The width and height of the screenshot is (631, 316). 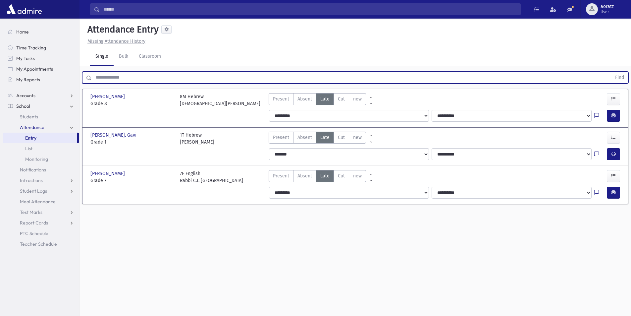 What do you see at coordinates (41, 170) in the screenshot?
I see `a: Notifications` at bounding box center [41, 170].